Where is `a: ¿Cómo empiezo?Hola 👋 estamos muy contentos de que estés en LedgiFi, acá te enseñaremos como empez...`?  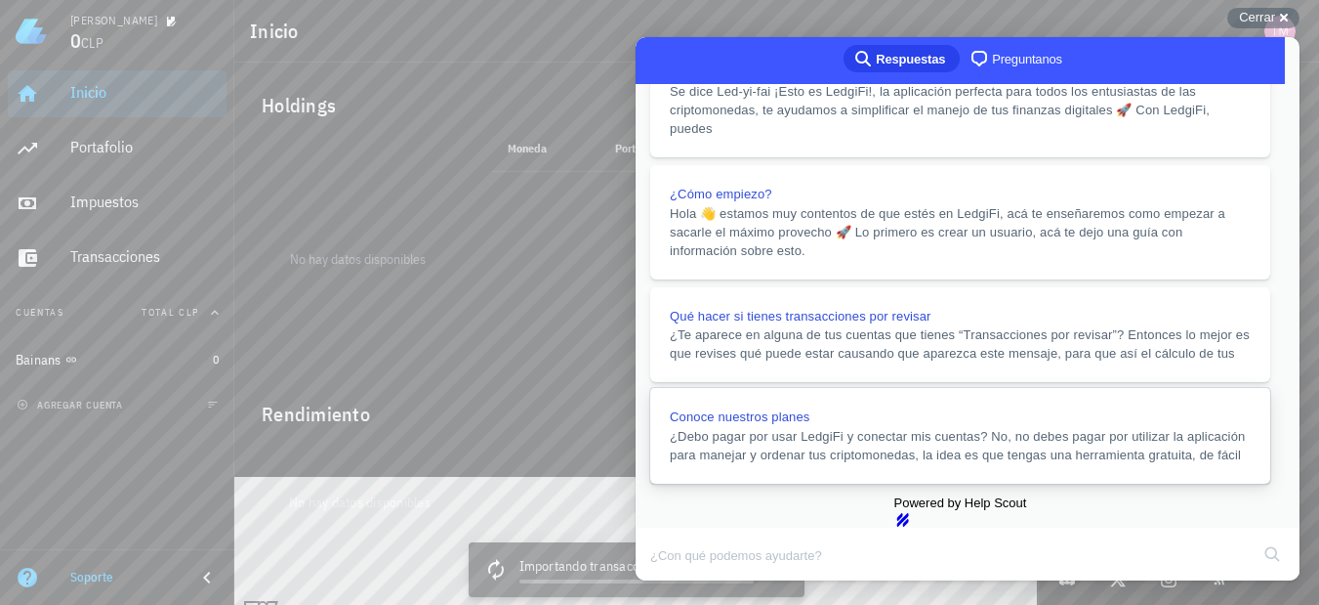
a: ¿Cómo empiezo?Hola 👋 estamos muy contentos de que estés en LedgiFi, acá te enseñaremos como empez... is located at coordinates (324, 185).